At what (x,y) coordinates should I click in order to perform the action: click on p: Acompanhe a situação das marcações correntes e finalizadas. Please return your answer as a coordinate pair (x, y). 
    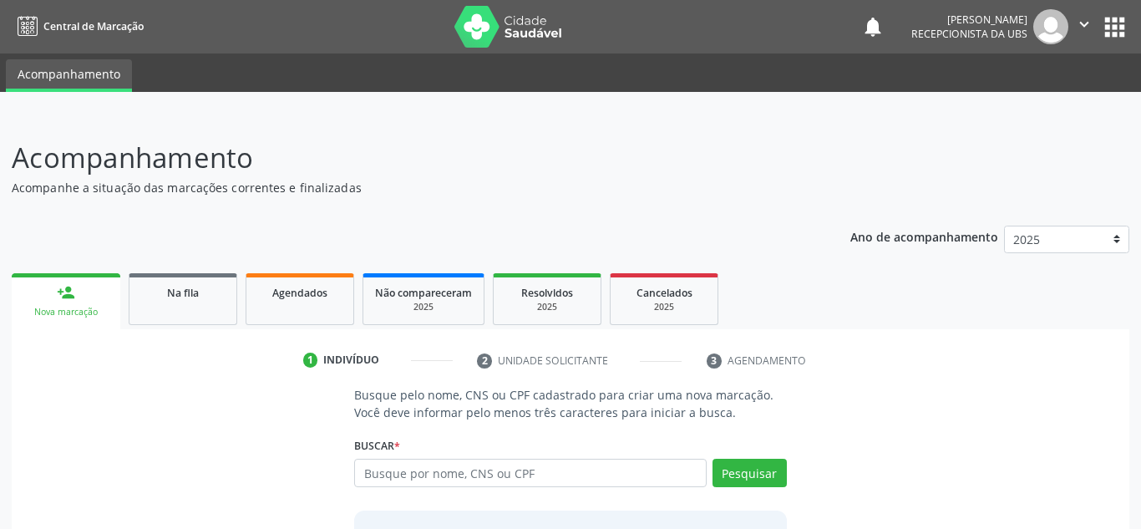
    Looking at the image, I should click on (403, 187).